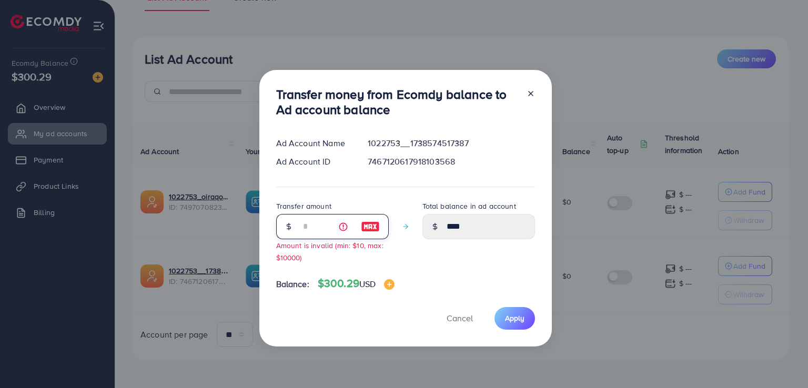 This screenshot has height=388, width=808. What do you see at coordinates (515, 318) in the screenshot?
I see `span: Apply` at bounding box center [515, 318].